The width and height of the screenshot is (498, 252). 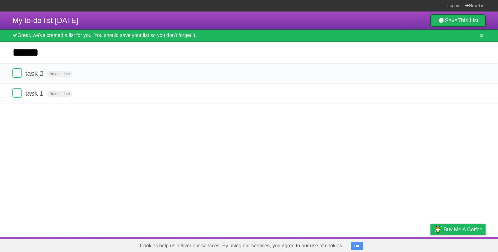 What do you see at coordinates (463, 230) in the screenshot?
I see `span: Buy me a coffee` at bounding box center [463, 230].